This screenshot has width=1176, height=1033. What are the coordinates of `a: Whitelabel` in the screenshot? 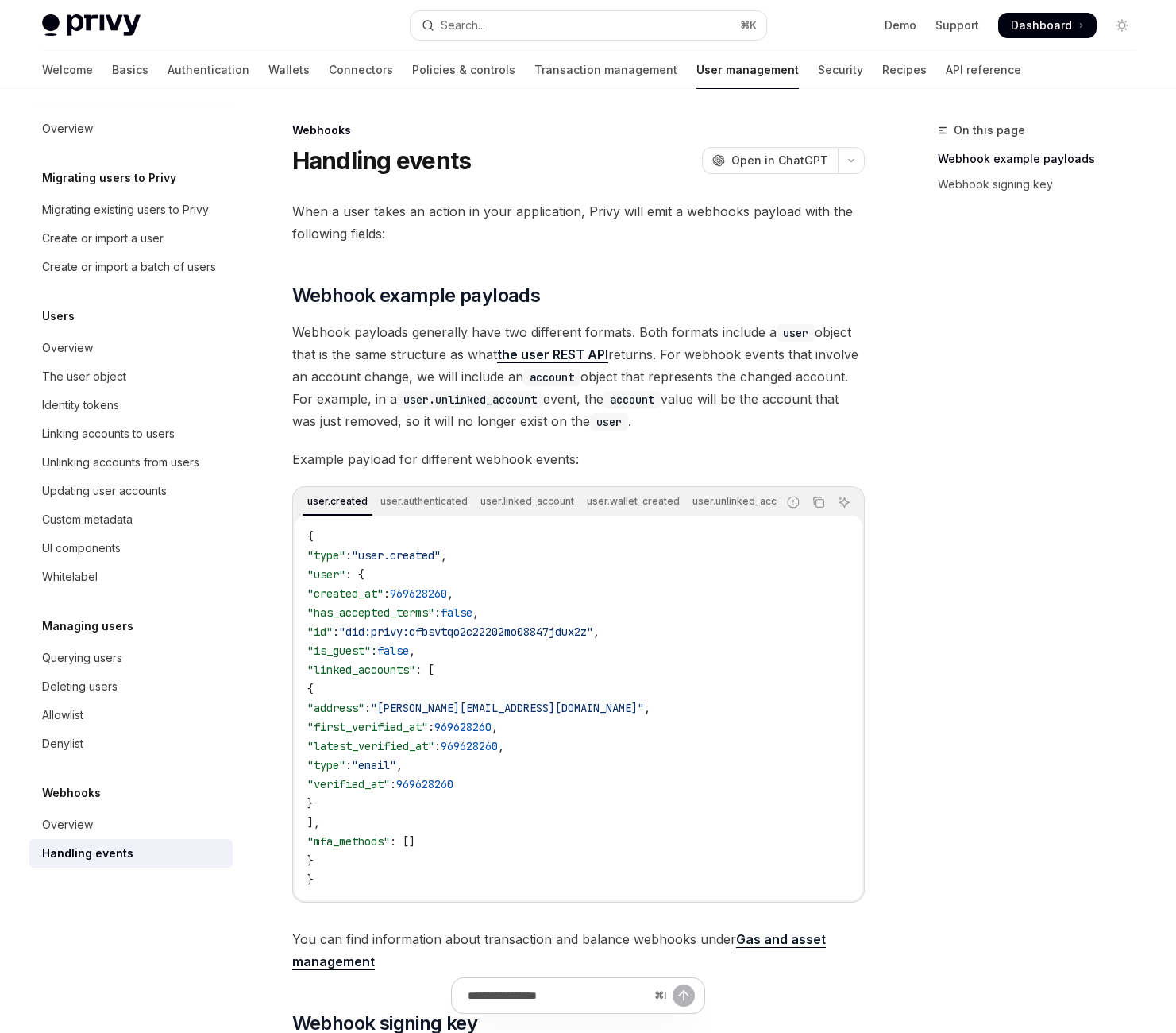 It's located at (131, 577).